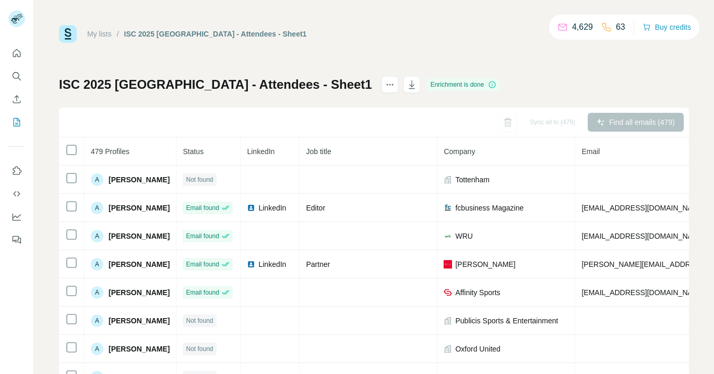  What do you see at coordinates (17, 99) in the screenshot?
I see `button: Enrich CSV` at bounding box center [17, 99].